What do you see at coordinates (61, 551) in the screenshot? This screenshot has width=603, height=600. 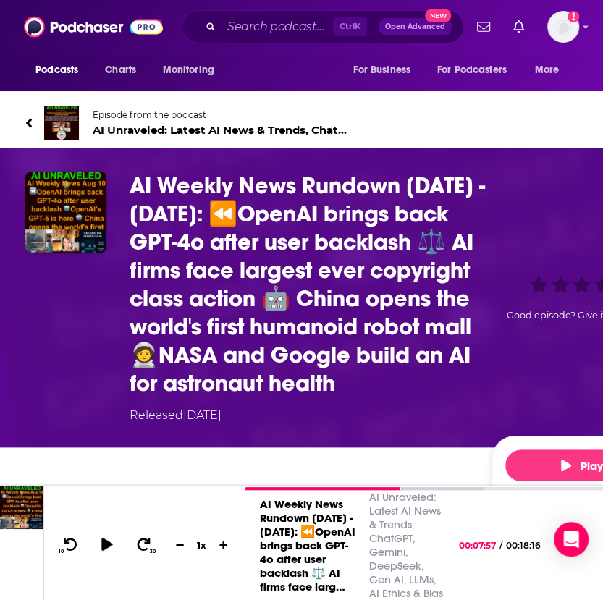 I see `span: 10` at bounding box center [61, 551].